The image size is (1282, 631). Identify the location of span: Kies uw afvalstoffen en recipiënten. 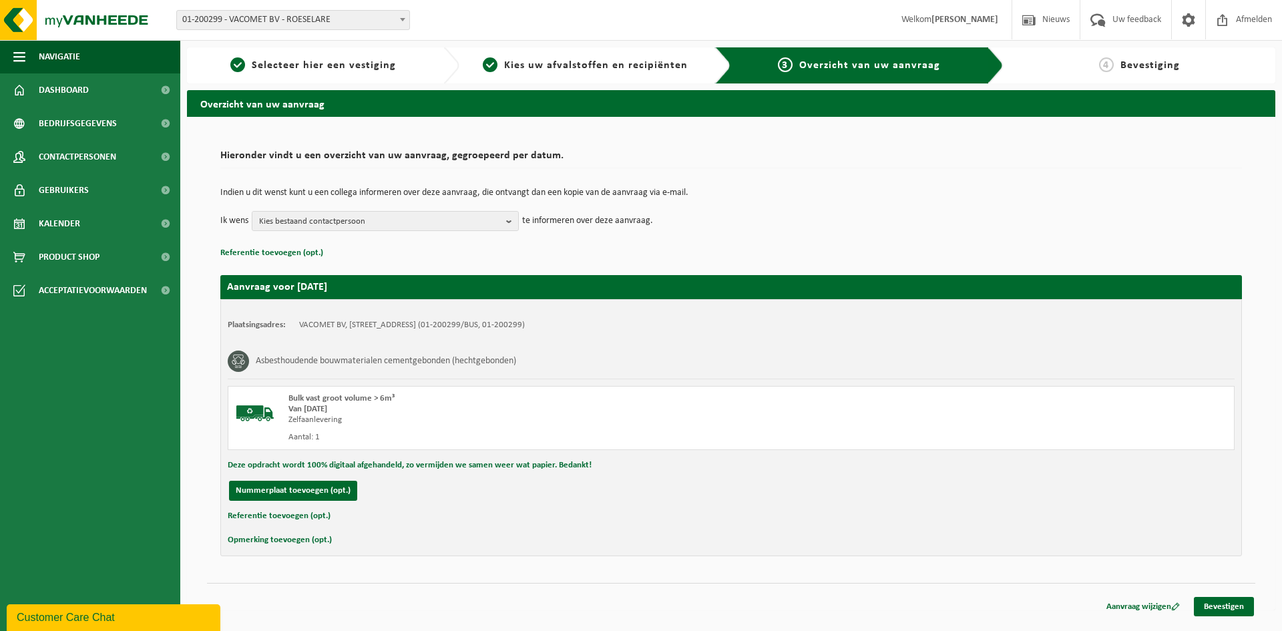
(596, 65).